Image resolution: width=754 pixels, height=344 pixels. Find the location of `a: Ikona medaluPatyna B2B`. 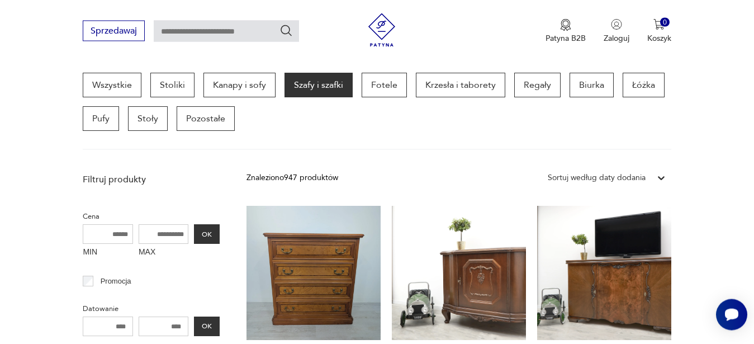

a: Ikona medaluPatyna B2B is located at coordinates (566, 31).